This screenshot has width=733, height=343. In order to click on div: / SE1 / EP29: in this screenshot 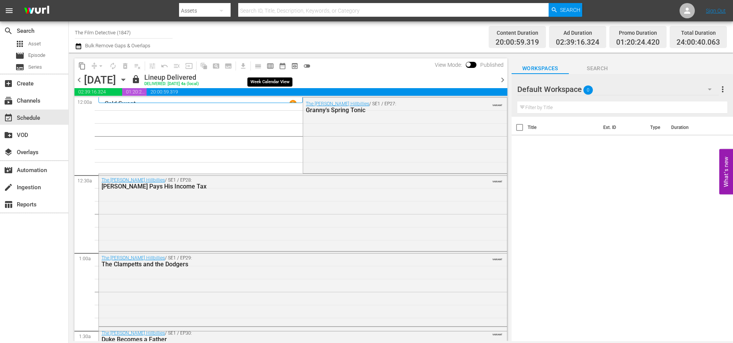, I will do `click(282, 261)`.